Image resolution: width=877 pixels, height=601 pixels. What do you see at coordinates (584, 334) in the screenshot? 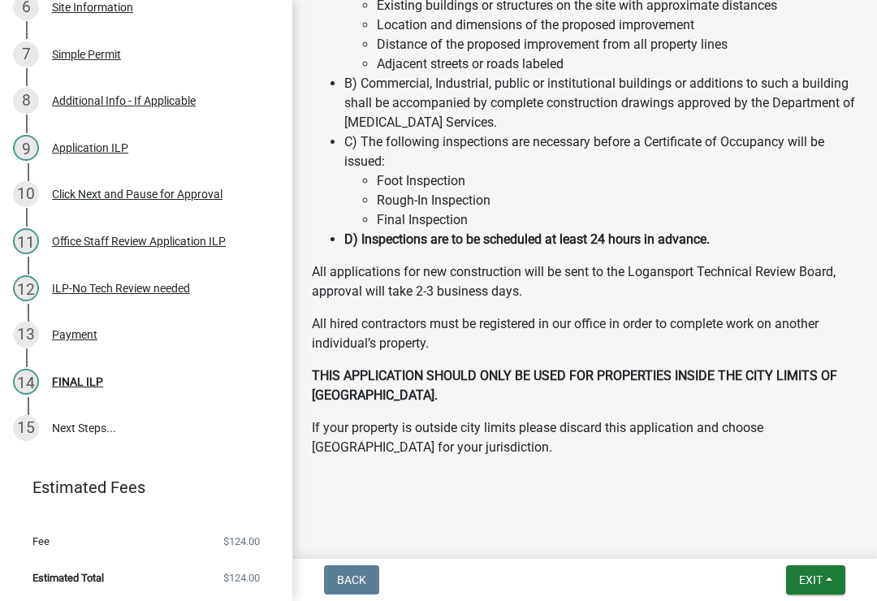
I see `p: All hired contractors must be registered in our office in order to complete work on another indiv...` at bounding box center [584, 334].